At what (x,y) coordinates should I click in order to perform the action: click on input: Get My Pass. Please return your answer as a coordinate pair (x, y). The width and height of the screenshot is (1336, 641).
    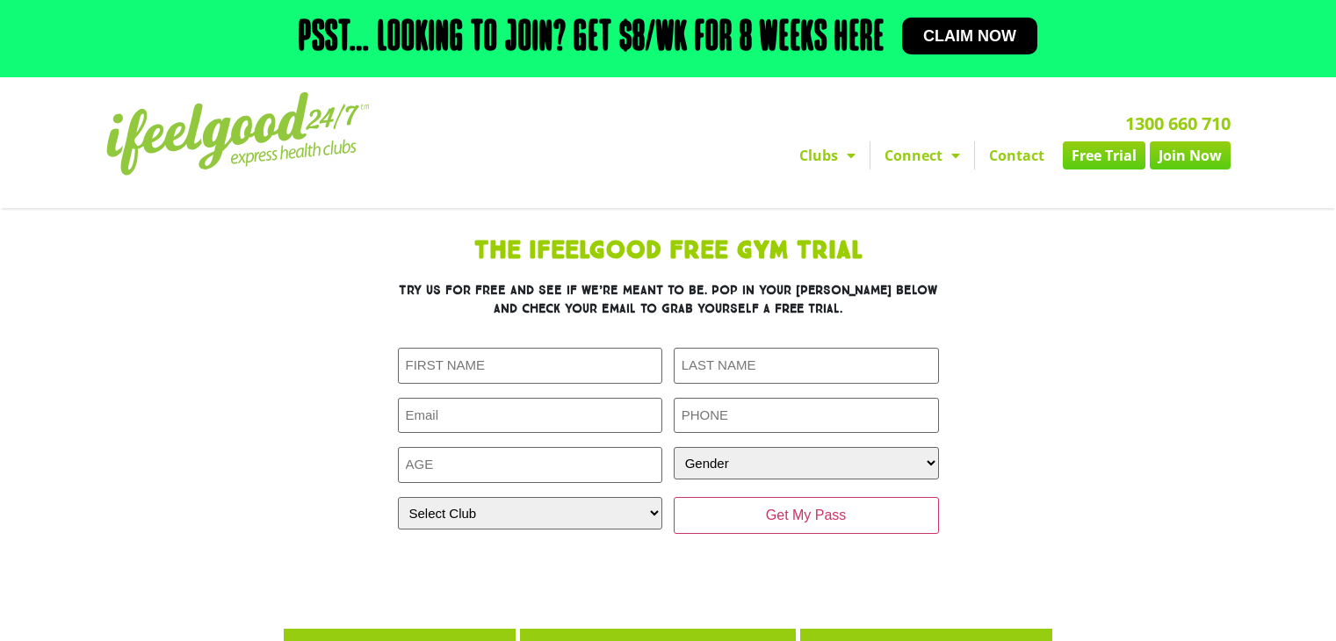
    Looking at the image, I should click on (806, 515).